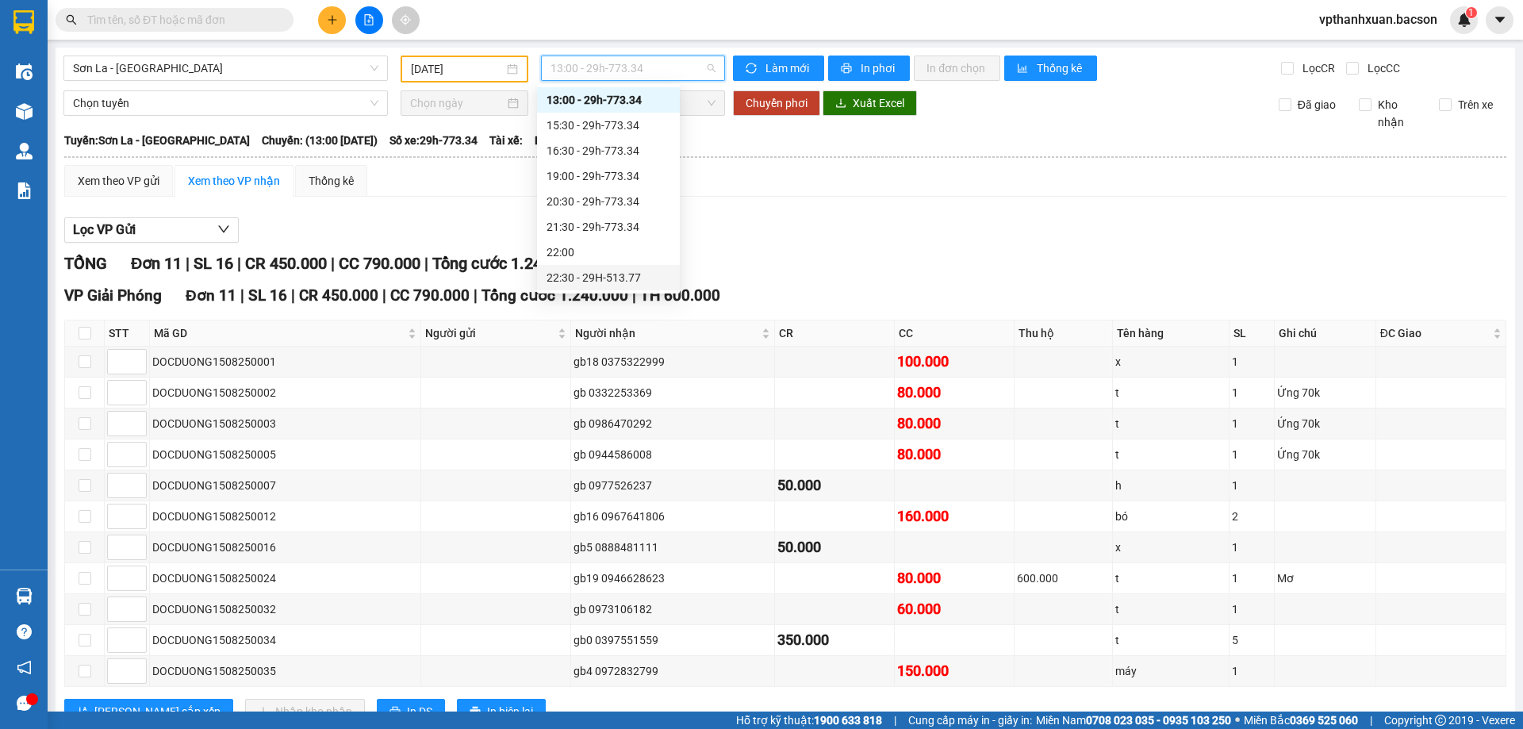  Describe the element at coordinates (776, 103) in the screenshot. I see `button: Chuyển phơi` at that location.